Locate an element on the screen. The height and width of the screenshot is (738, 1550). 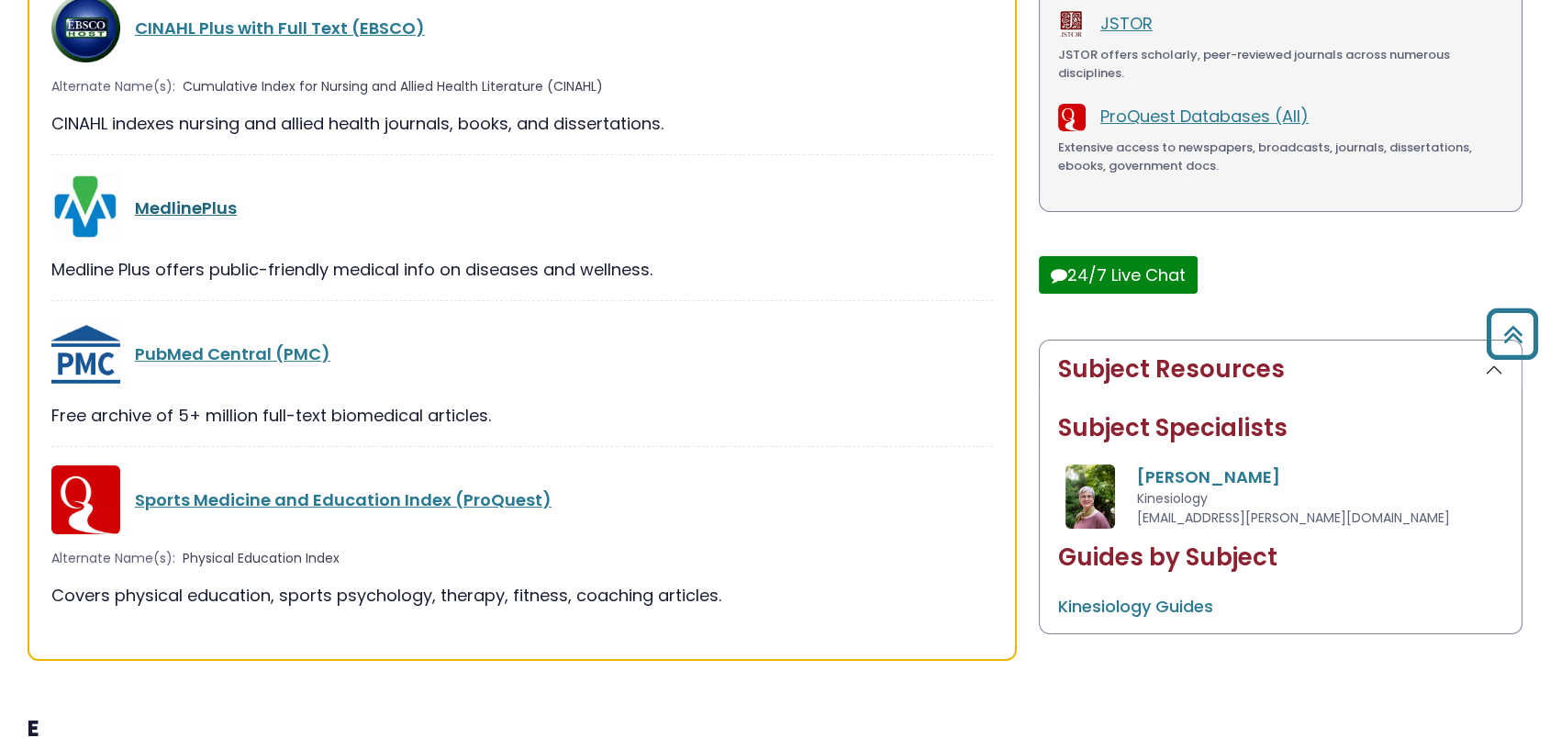
div: Medline Plus offers public-friendly medical info on diseases and wellness. is located at coordinates (522, 269).